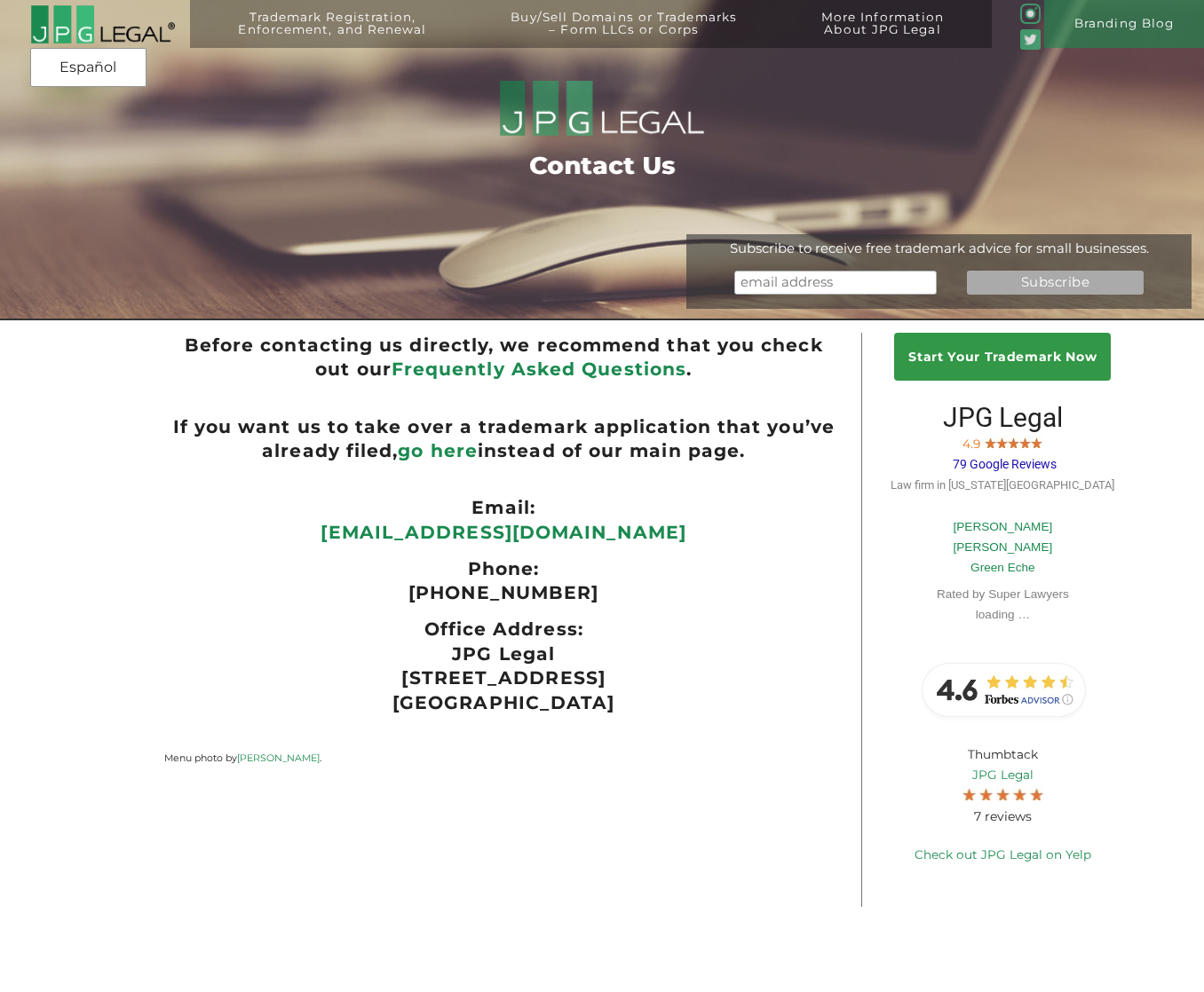 This screenshot has width=1204, height=992. Describe the element at coordinates (1004, 464) in the screenshot. I see `span: 79 Google Reviews` at that location.